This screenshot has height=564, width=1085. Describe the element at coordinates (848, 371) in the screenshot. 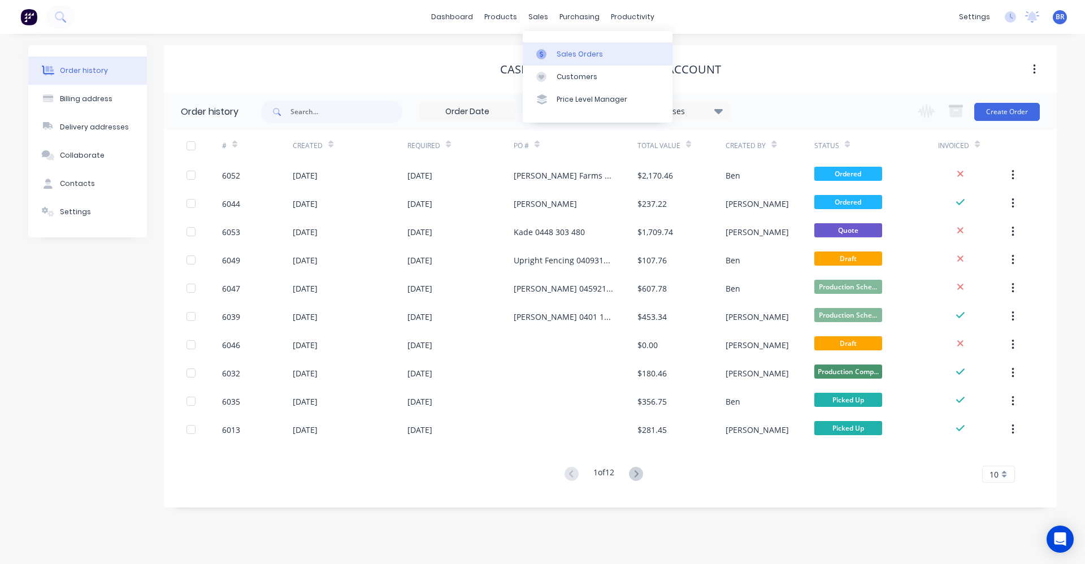

I see `span: Production Comp...` at that location.